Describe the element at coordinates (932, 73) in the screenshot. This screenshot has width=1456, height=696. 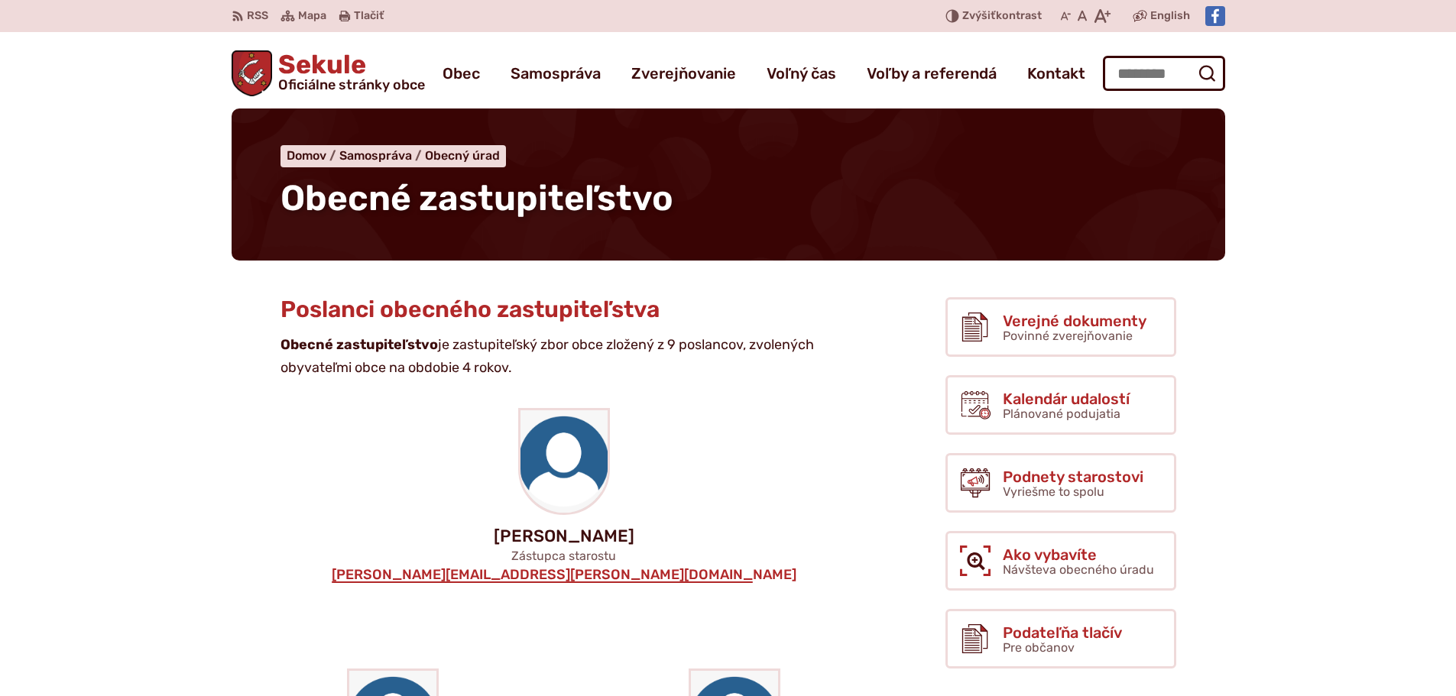
I see `span: Voľby a referendá` at that location.